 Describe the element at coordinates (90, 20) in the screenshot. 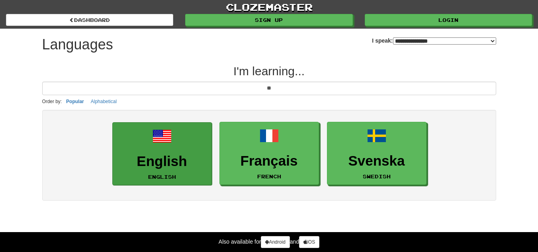

I see `a: dashboard` at that location.